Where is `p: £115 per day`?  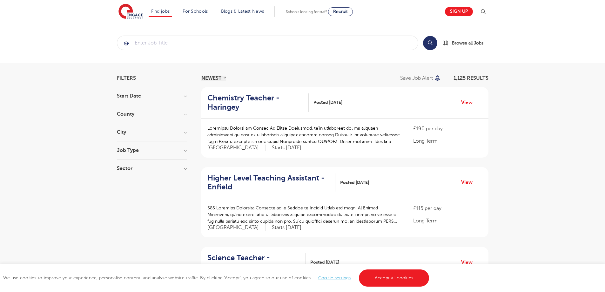
p: £115 per day is located at coordinates (448, 208).